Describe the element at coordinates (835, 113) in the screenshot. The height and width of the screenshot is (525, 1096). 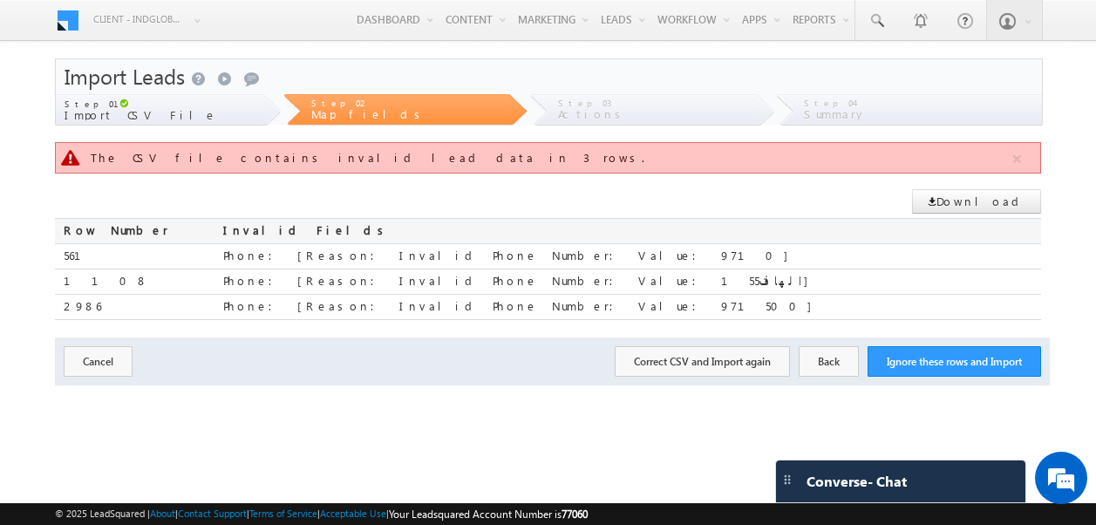
I see `span: Summary` at that location.